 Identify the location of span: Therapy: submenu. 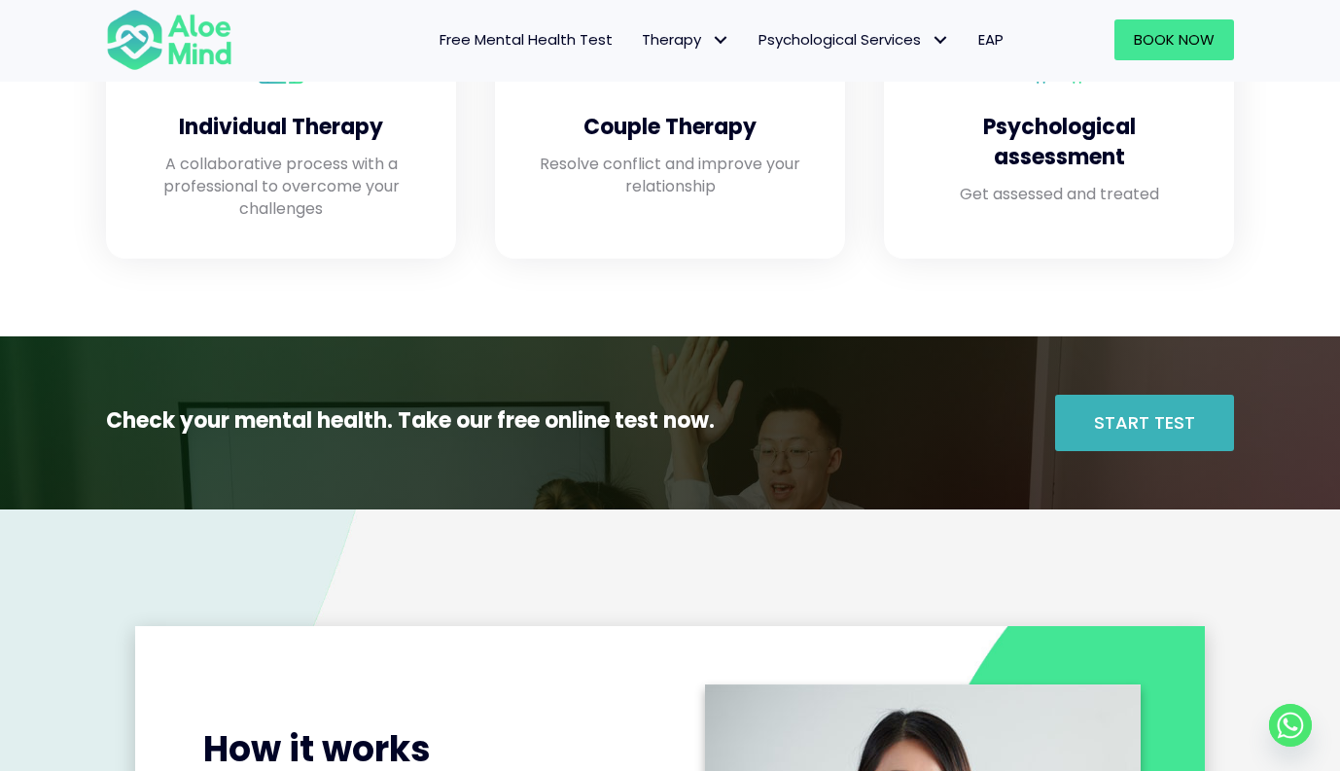
(720, 40).